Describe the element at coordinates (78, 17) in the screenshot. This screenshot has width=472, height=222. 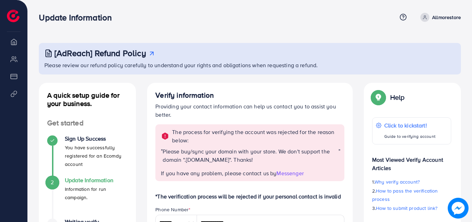
I see `h3: Update Information` at that location.